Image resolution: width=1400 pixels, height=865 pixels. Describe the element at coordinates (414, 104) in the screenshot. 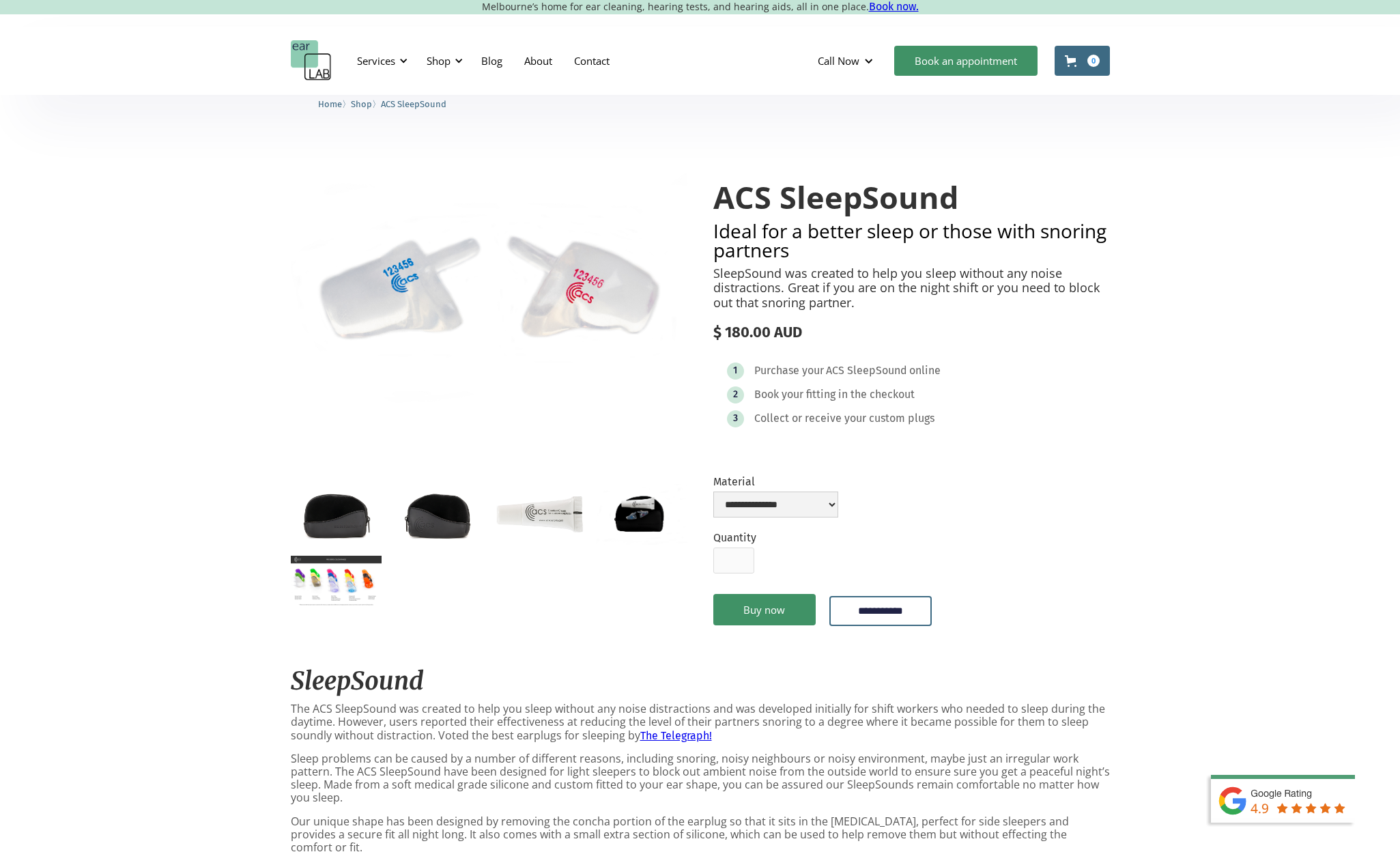

I see `span: ACS SleepSound` at that location.